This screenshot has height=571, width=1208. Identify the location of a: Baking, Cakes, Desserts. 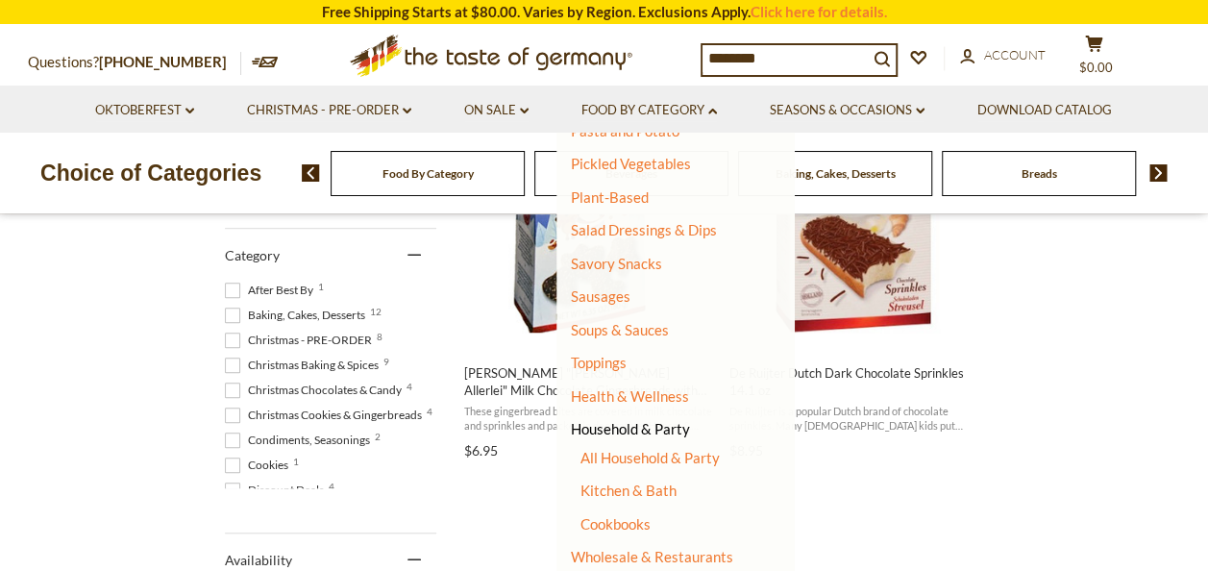
(835, 173).